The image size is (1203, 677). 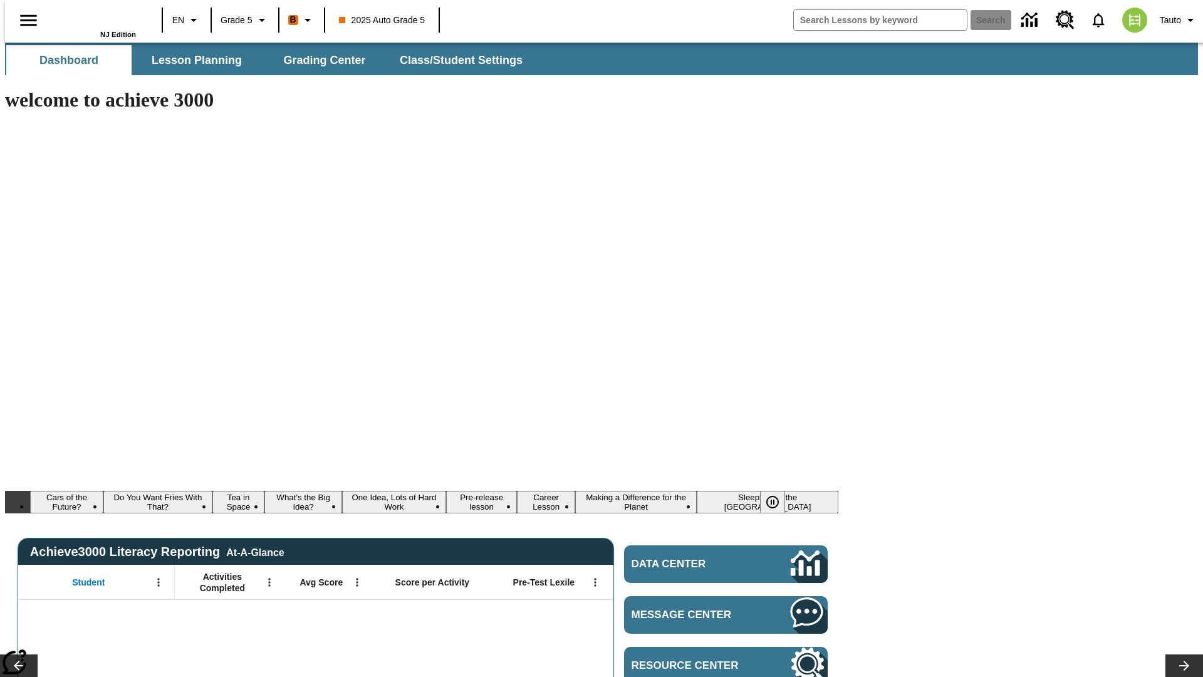 What do you see at coordinates (1066, 20) in the screenshot?
I see `a: Resource Center, Will open in new tab` at bounding box center [1066, 20].